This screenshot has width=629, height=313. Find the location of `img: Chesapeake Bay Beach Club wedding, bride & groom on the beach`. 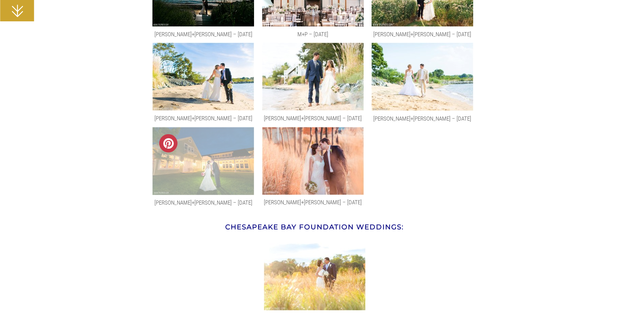

img: Chesapeake Bay Beach Club wedding, bride & groom on the beach is located at coordinates (422, 77).